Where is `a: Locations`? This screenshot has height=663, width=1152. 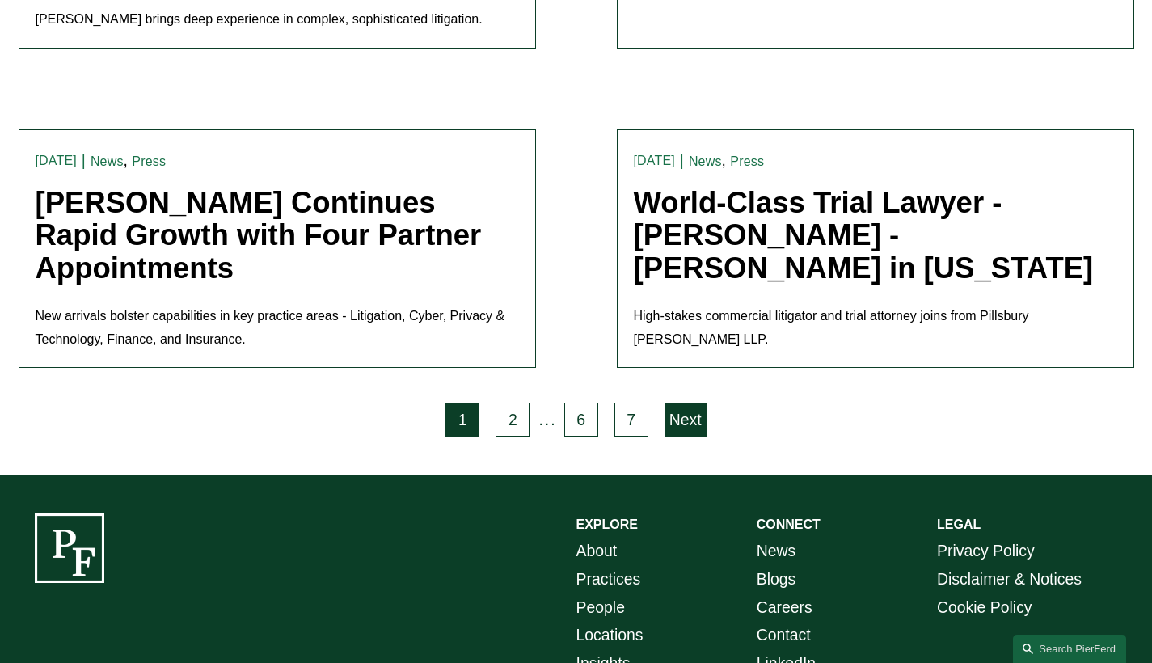 a: Locations is located at coordinates (610, 635).